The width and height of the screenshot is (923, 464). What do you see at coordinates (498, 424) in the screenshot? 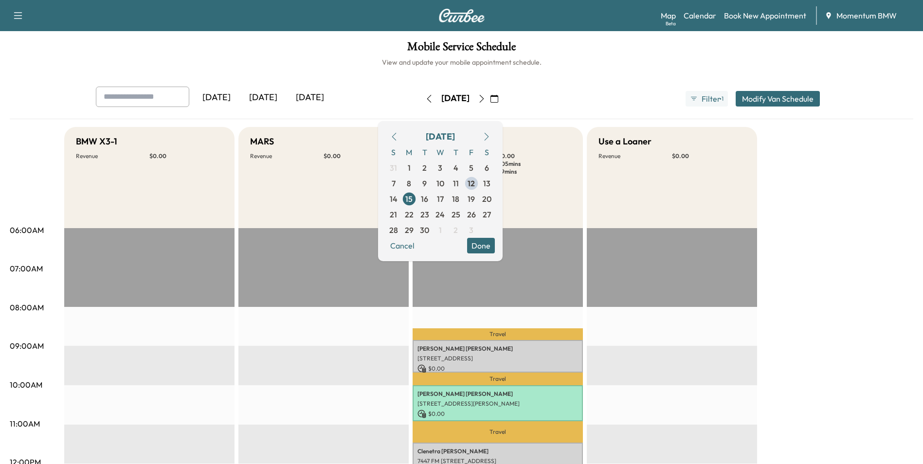
I see `p: 10:00 am - 10:55 am` at bounding box center [498, 424].